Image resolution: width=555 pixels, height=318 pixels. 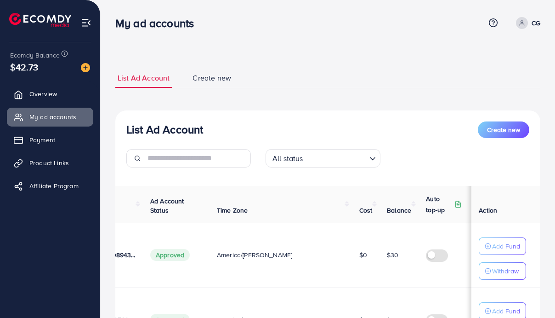 I want to click on img: menu, so click(x=86, y=23).